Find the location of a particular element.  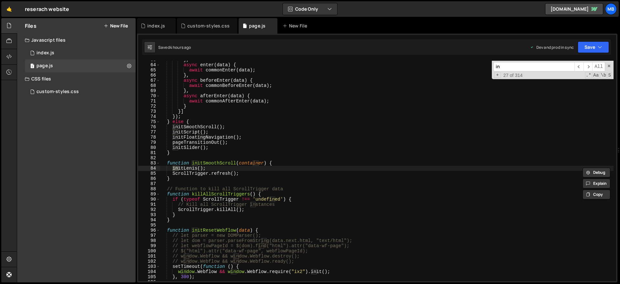

div: 10476/23772.js is located at coordinates (80, 66).